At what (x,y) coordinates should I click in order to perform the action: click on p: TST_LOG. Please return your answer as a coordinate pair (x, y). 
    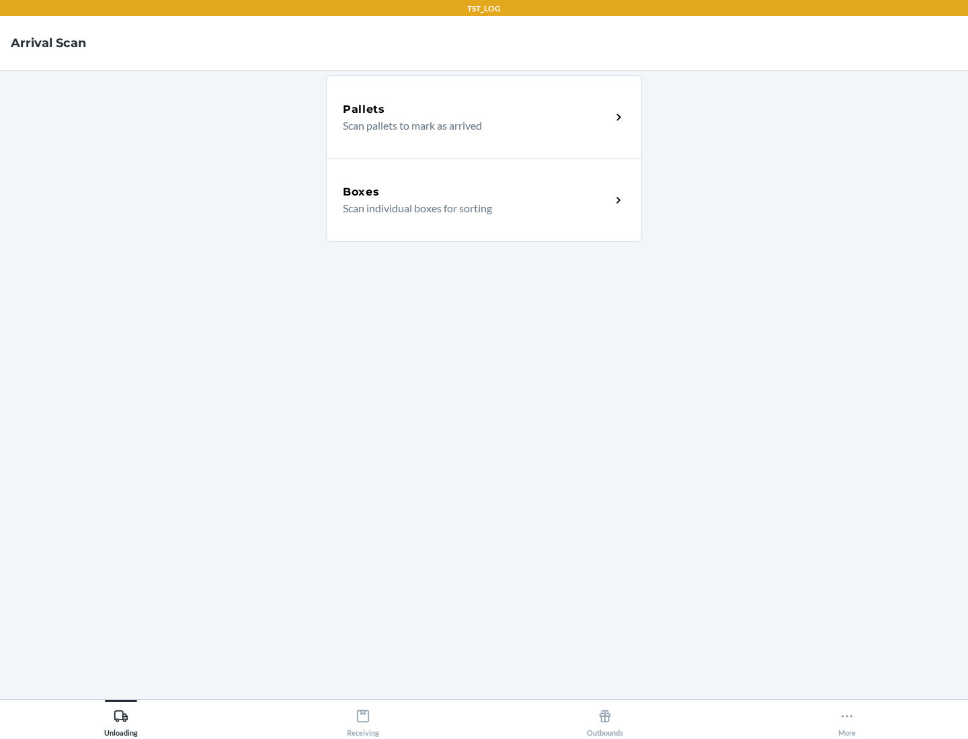
    Looking at the image, I should click on (484, 9).